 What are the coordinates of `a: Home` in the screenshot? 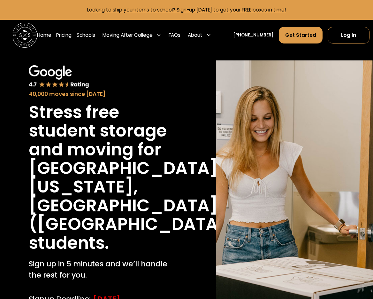 It's located at (44, 35).